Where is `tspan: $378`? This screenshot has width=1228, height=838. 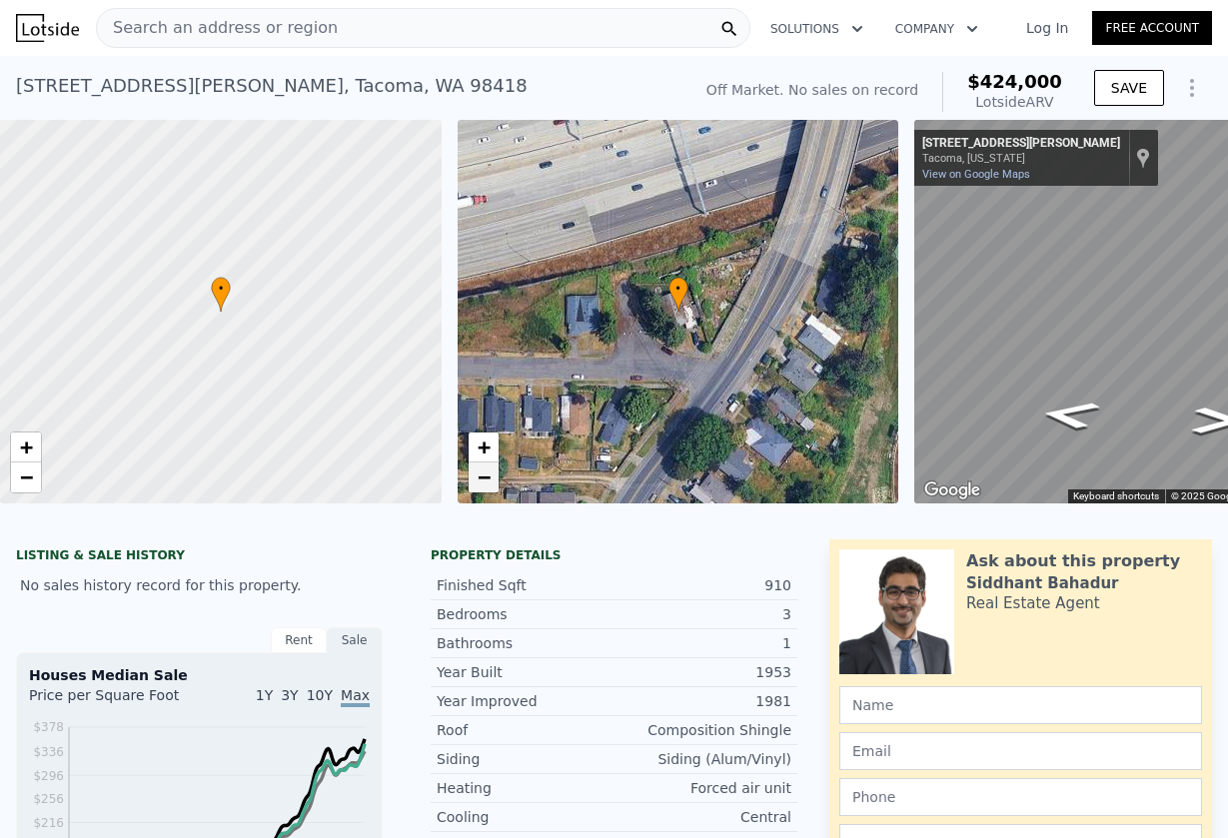
tspan: $378 is located at coordinates (48, 727).